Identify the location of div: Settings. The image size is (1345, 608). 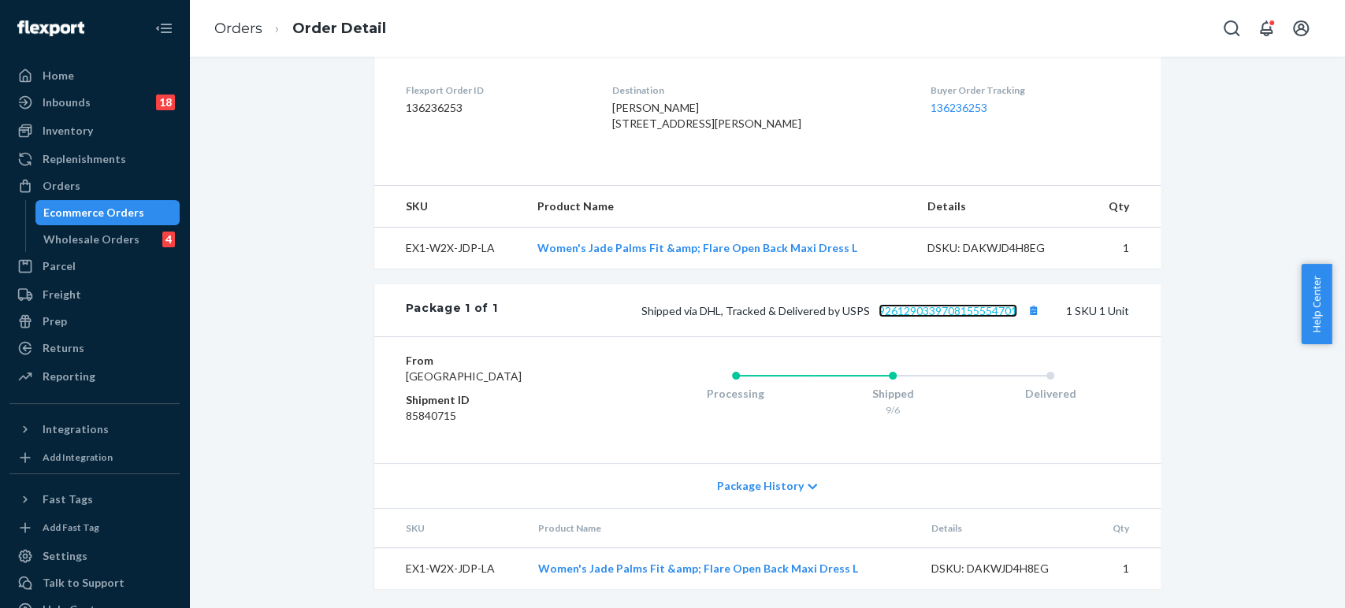
(65, 556).